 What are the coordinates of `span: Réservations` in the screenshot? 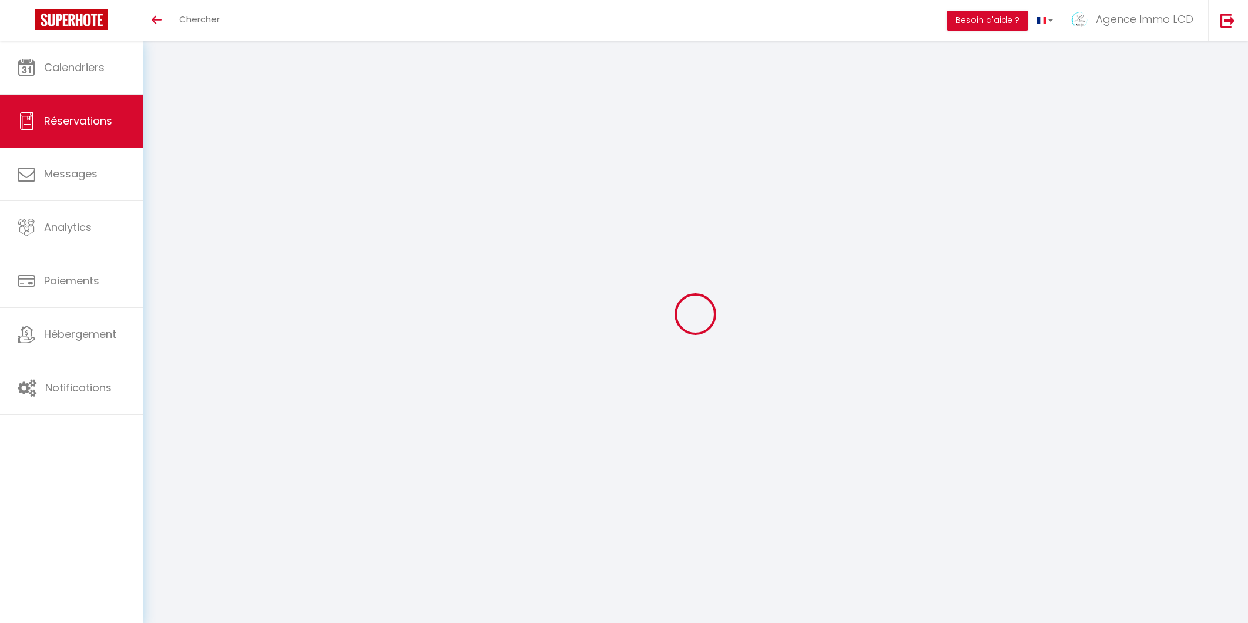 It's located at (78, 120).